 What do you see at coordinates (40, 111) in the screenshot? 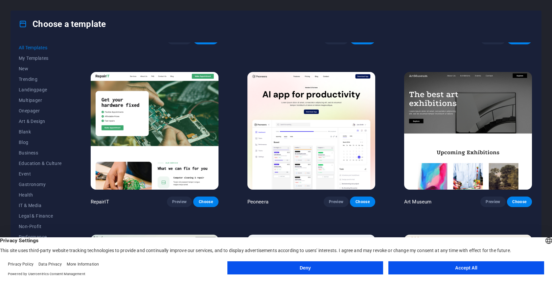
I see `button: Onepager` at bounding box center [40, 111].